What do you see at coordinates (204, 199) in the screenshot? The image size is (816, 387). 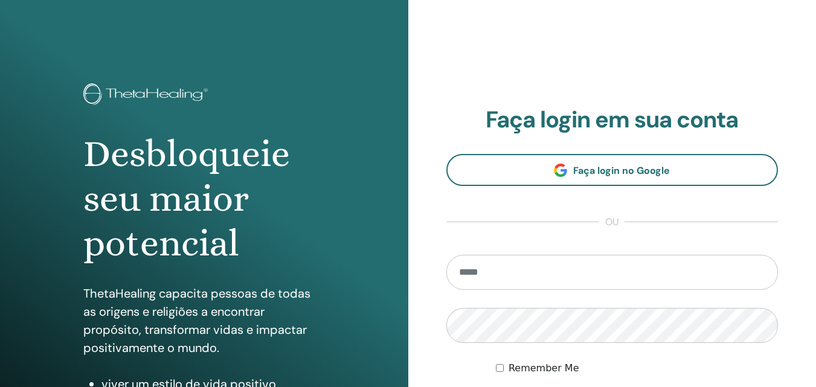 I see `h1: Desbloqueie seu maior potencial` at bounding box center [204, 199].